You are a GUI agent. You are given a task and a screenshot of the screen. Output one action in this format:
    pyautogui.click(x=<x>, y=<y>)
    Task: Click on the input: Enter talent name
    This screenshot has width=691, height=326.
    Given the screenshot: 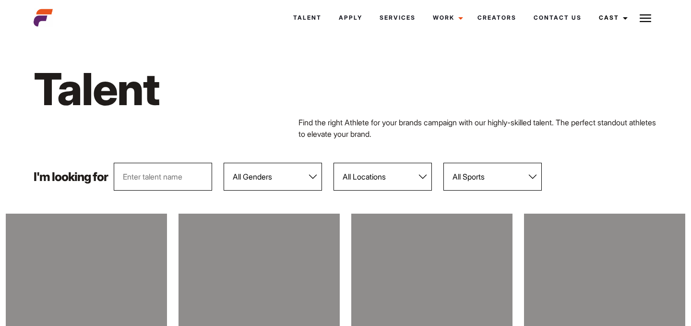 What is the action you would take?
    pyautogui.click(x=163, y=177)
    